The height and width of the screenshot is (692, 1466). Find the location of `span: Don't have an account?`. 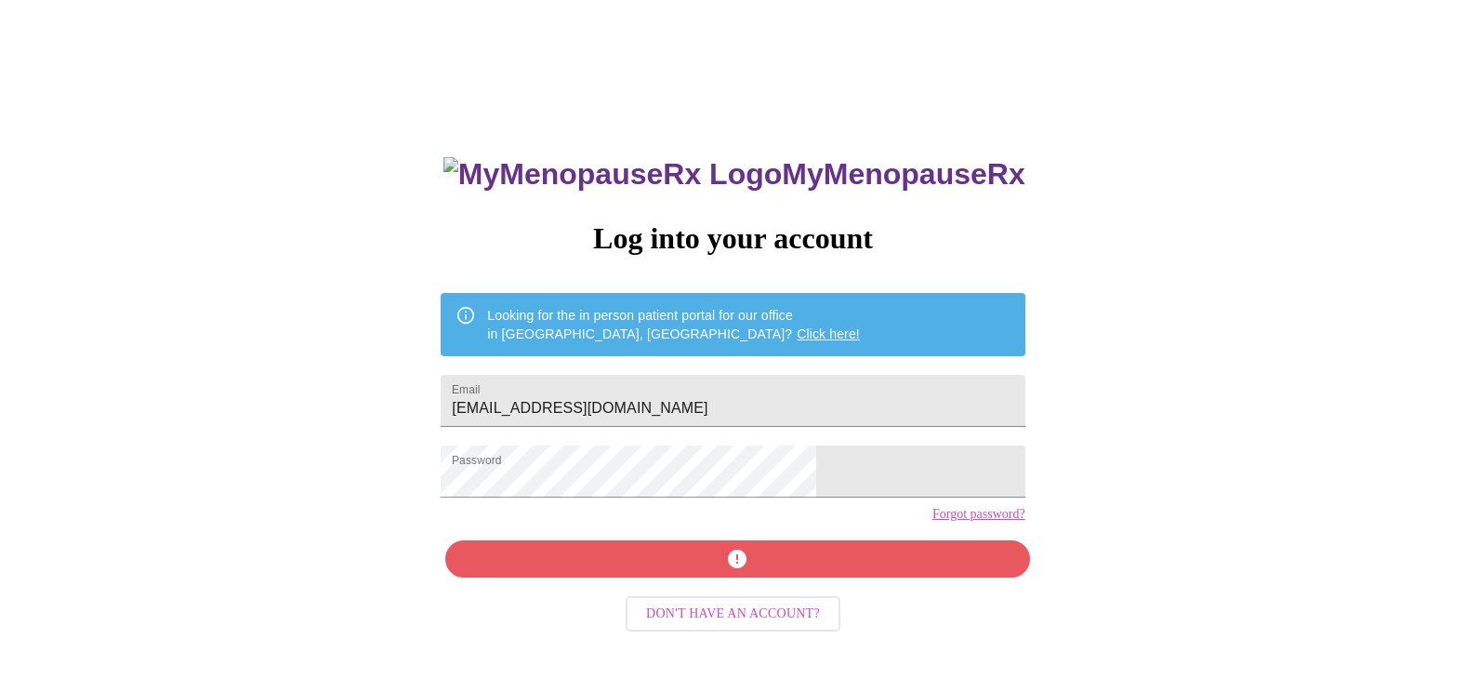

span: Don't have an account? is located at coordinates (732, 613).